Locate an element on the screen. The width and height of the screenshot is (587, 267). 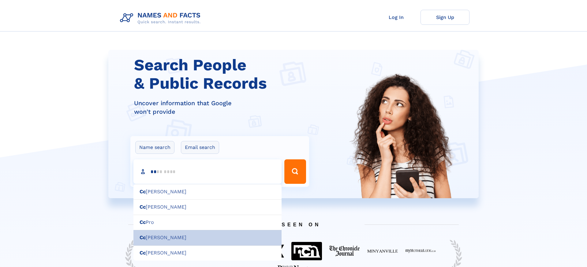
img: Featured on NCN is located at coordinates (306, 251).